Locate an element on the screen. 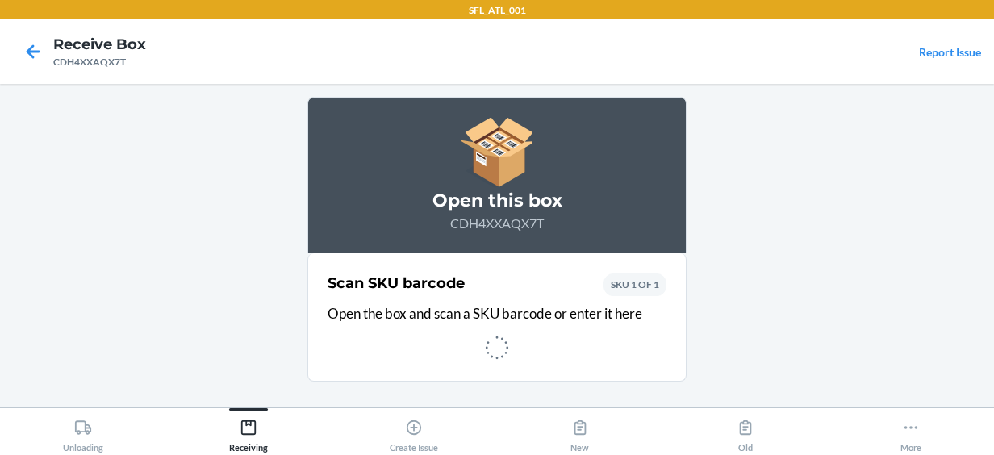 The height and width of the screenshot is (455, 994). p: SKU 1 OF 1 is located at coordinates (635, 285).